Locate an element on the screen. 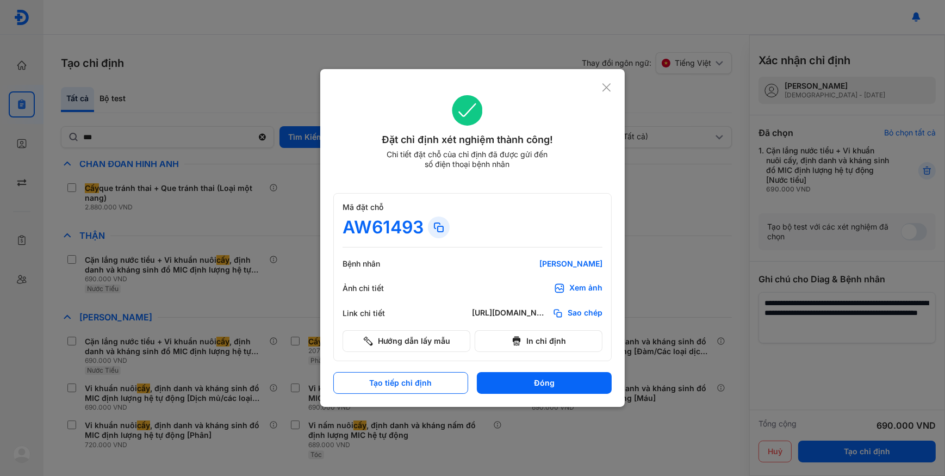  div: Chi tiết đặt chỗ của chỉ định đã được gửi đến số điện thoại bệnh nhân is located at coordinates (467, 159).